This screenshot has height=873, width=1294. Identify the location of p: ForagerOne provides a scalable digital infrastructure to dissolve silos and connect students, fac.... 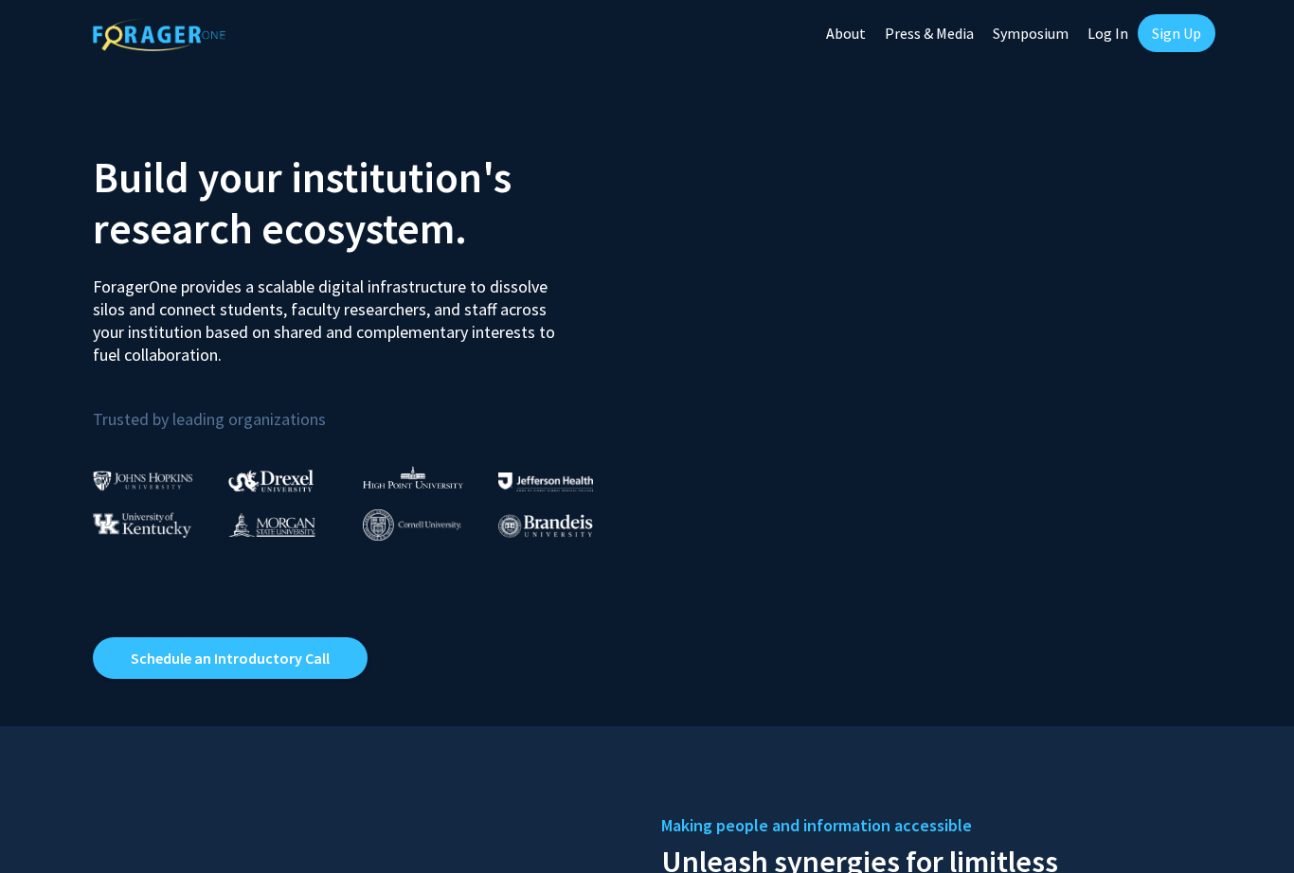
(331, 314).